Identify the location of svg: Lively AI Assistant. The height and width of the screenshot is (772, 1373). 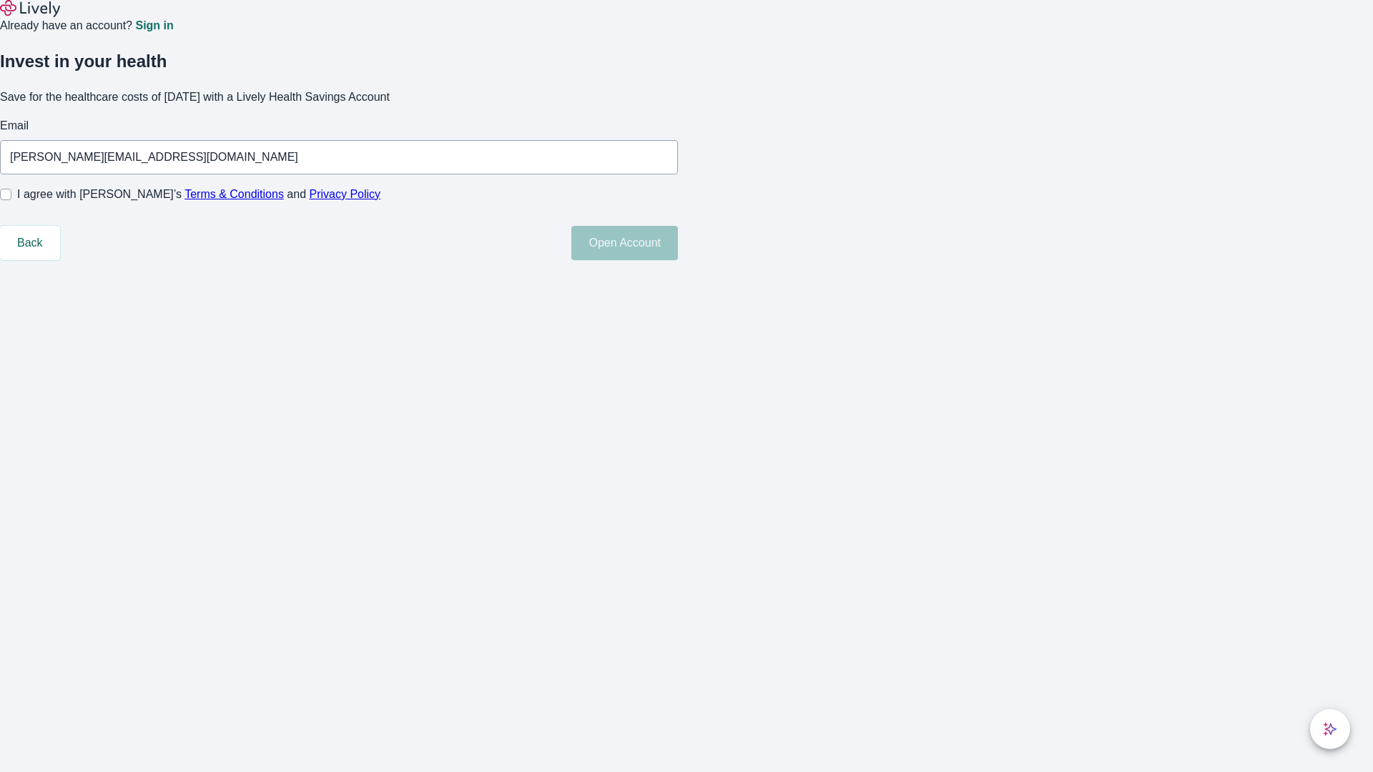
(1330, 729).